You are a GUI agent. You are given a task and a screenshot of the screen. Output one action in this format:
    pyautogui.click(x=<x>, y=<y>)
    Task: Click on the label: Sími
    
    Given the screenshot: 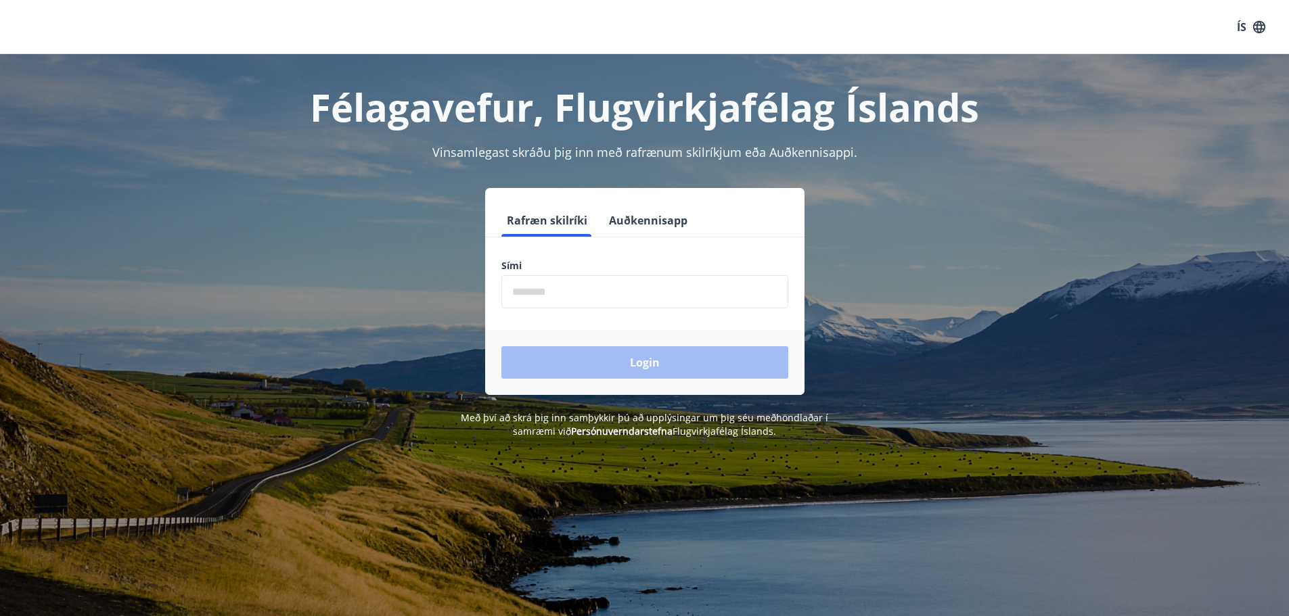 What is the action you would take?
    pyautogui.click(x=645, y=266)
    